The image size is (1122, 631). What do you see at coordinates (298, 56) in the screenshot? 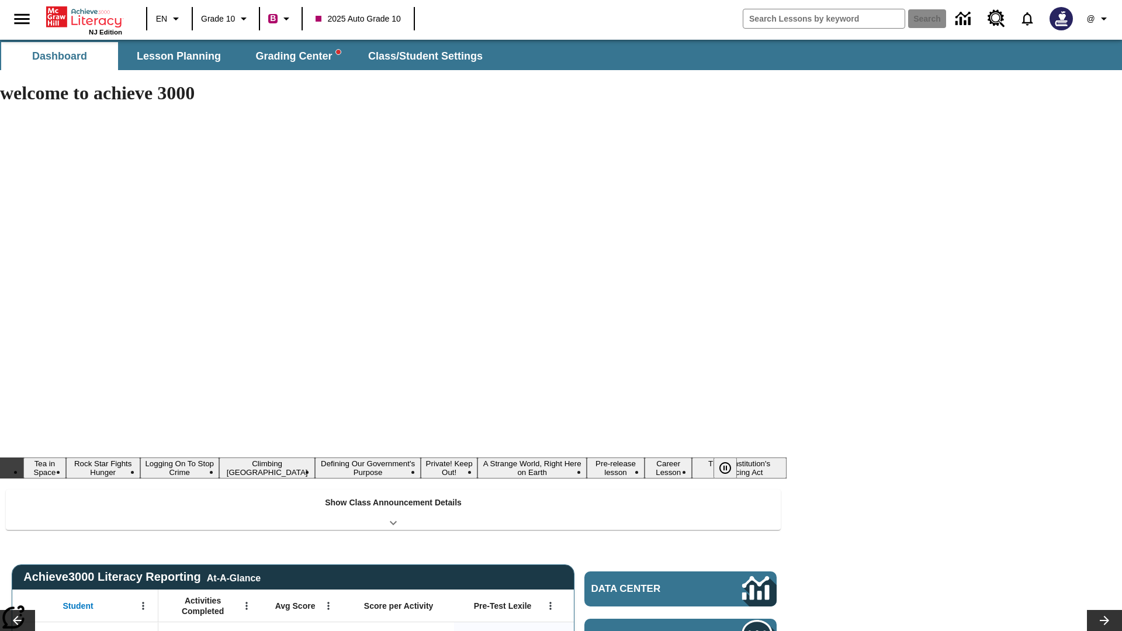
I see `button: Grading Center` at bounding box center [298, 56].